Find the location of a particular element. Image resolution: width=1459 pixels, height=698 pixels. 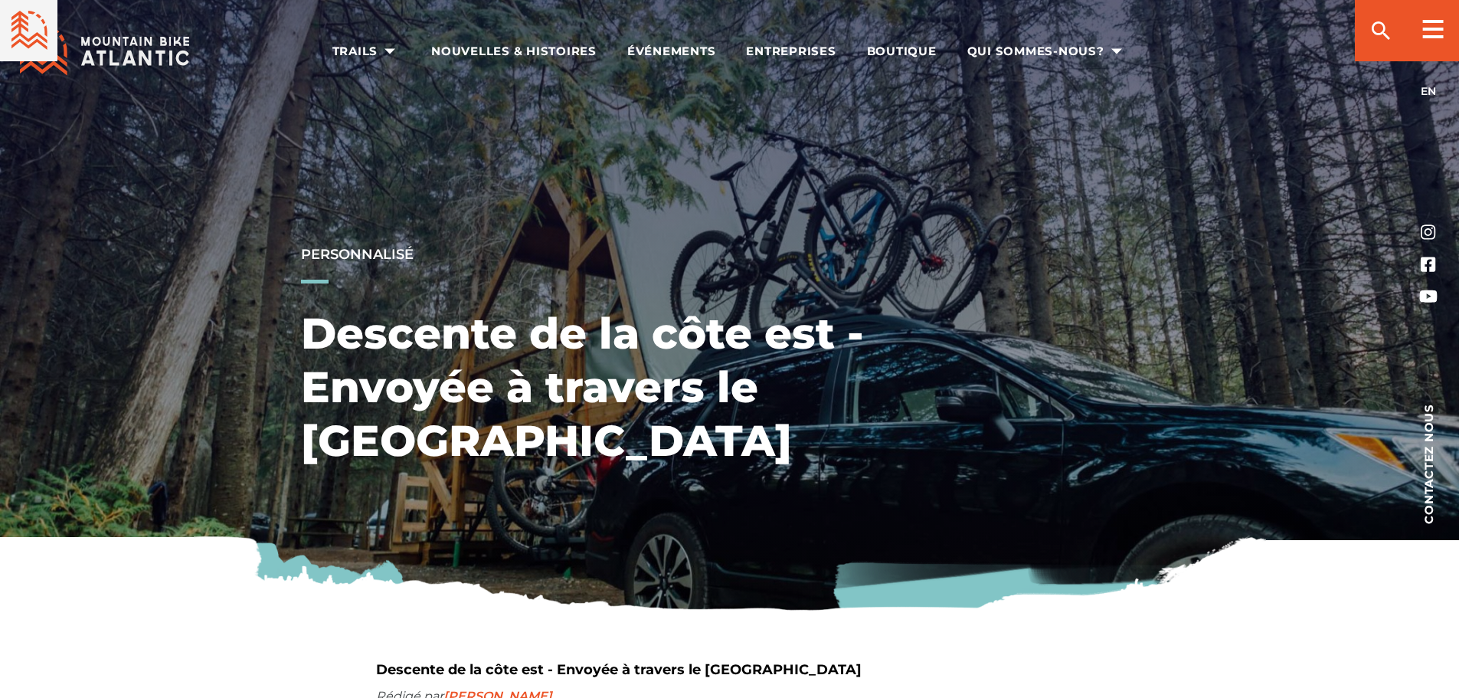

span: Personnalisé is located at coordinates (357, 254).